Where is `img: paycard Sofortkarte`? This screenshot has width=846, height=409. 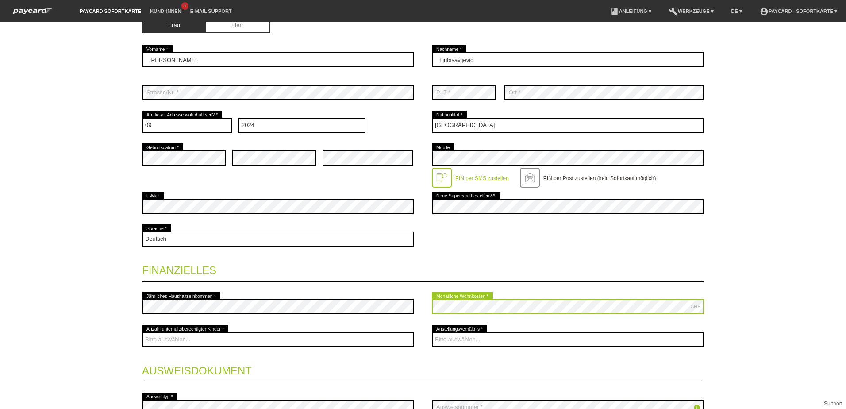 img: paycard Sofortkarte is located at coordinates (33, 11).